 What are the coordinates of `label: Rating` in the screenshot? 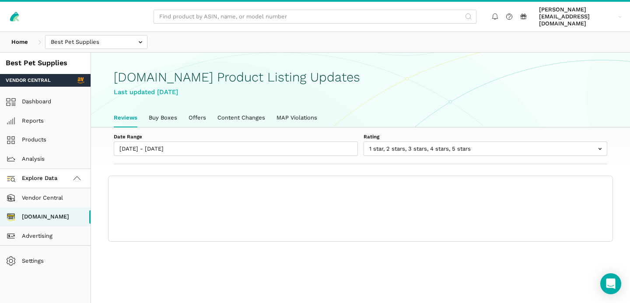 It's located at (486, 136).